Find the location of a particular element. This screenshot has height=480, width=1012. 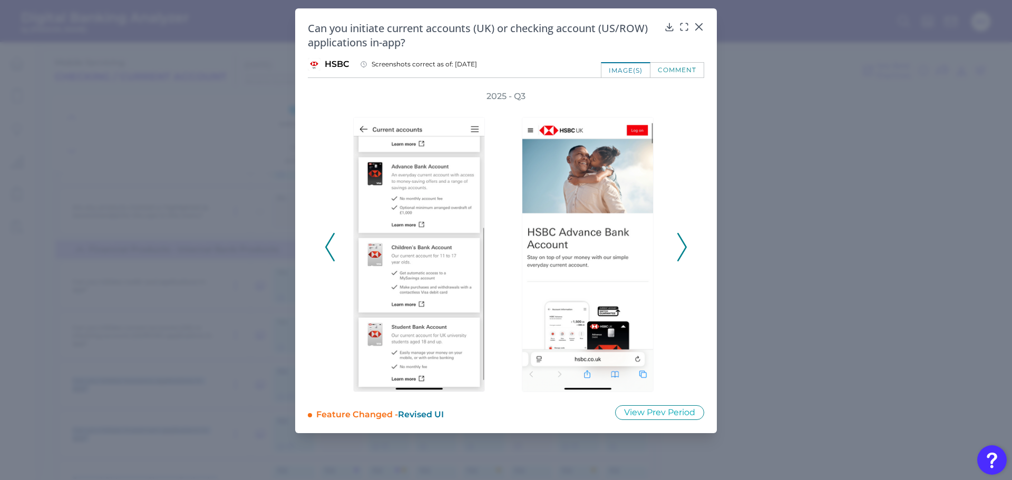

img: Products-HSBC-Q3-2025-015.png is located at coordinates (419, 254).